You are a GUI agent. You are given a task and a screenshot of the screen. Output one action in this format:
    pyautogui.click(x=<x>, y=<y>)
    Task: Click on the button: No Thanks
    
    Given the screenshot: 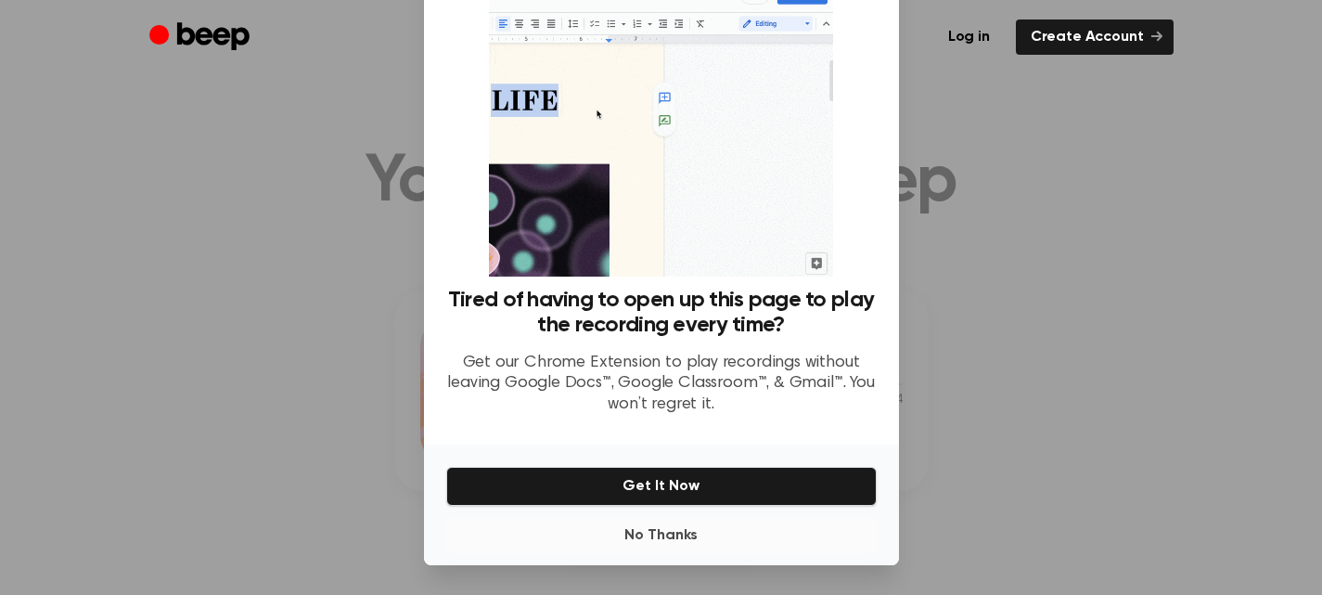 What is the action you would take?
    pyautogui.click(x=662, y=535)
    